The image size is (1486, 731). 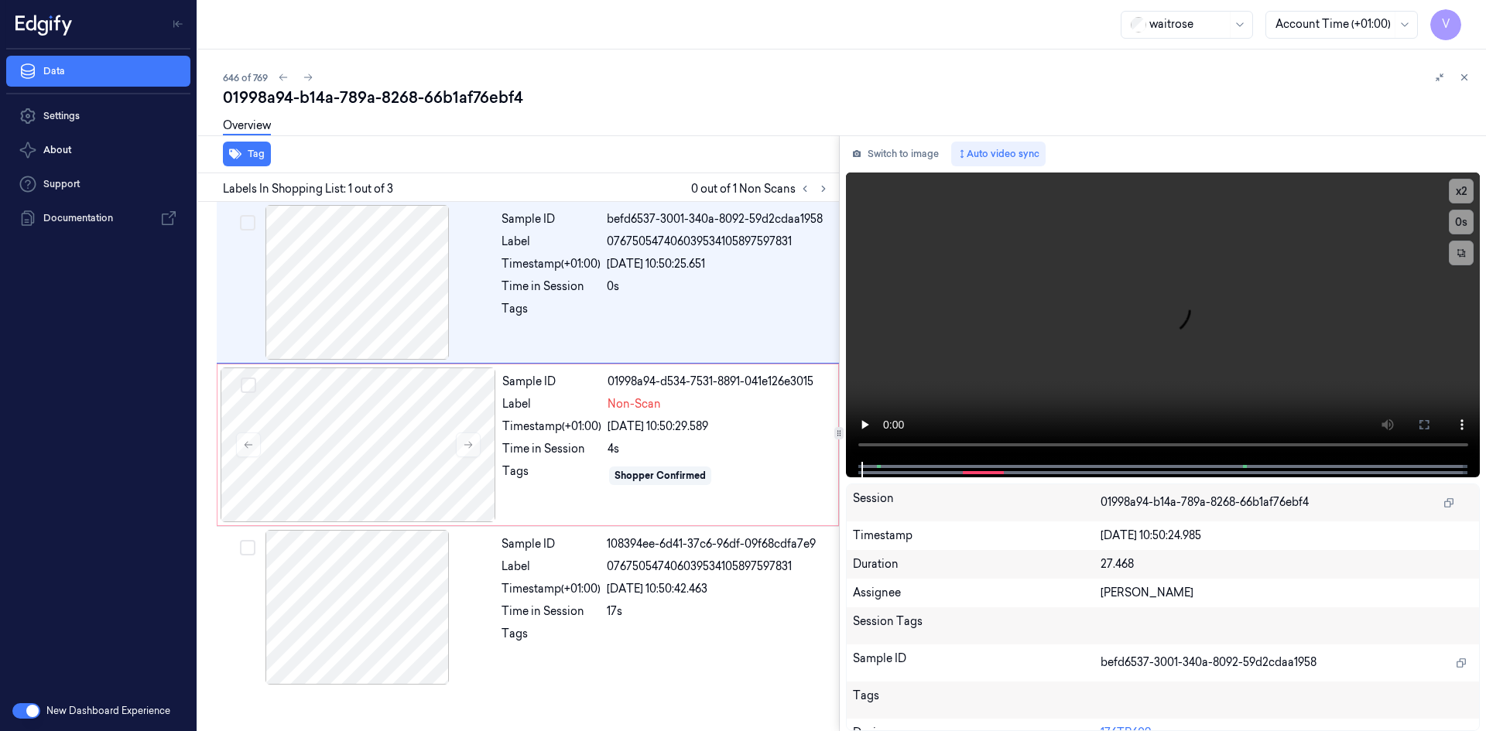 What do you see at coordinates (718, 381) in the screenshot?
I see `div: 01998a94-d534-7531-8891-041e126e3015` at bounding box center [718, 381].